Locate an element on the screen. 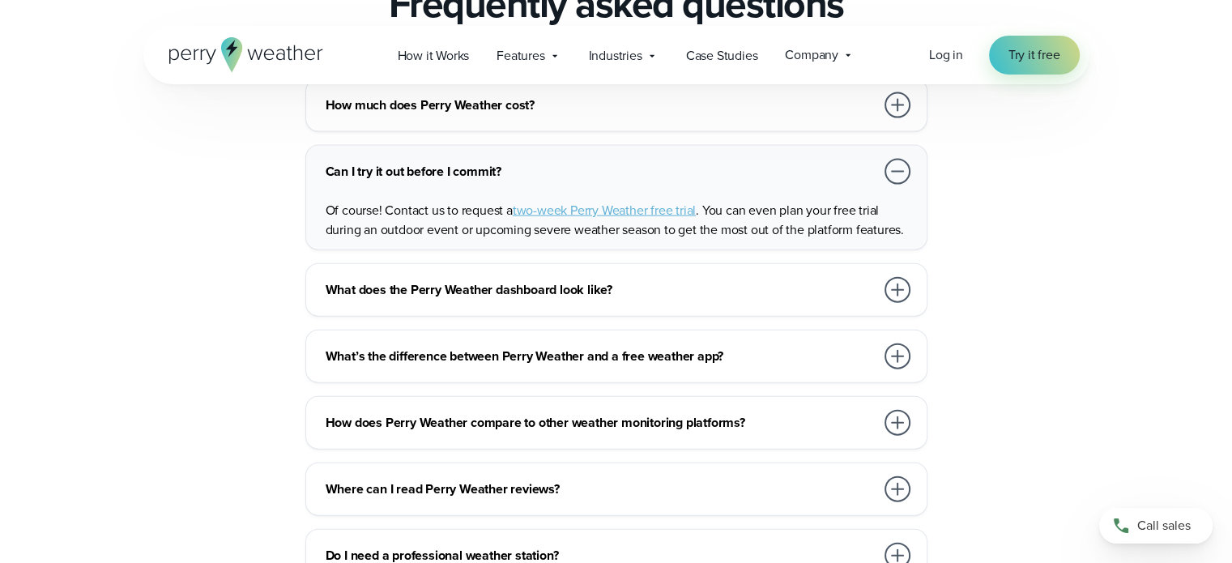  a: Case Studies is located at coordinates (721, 55).